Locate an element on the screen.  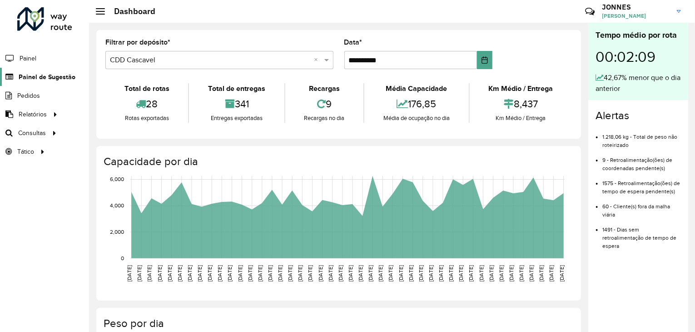
div: Recargas no dia is located at coordinates (325, 118).